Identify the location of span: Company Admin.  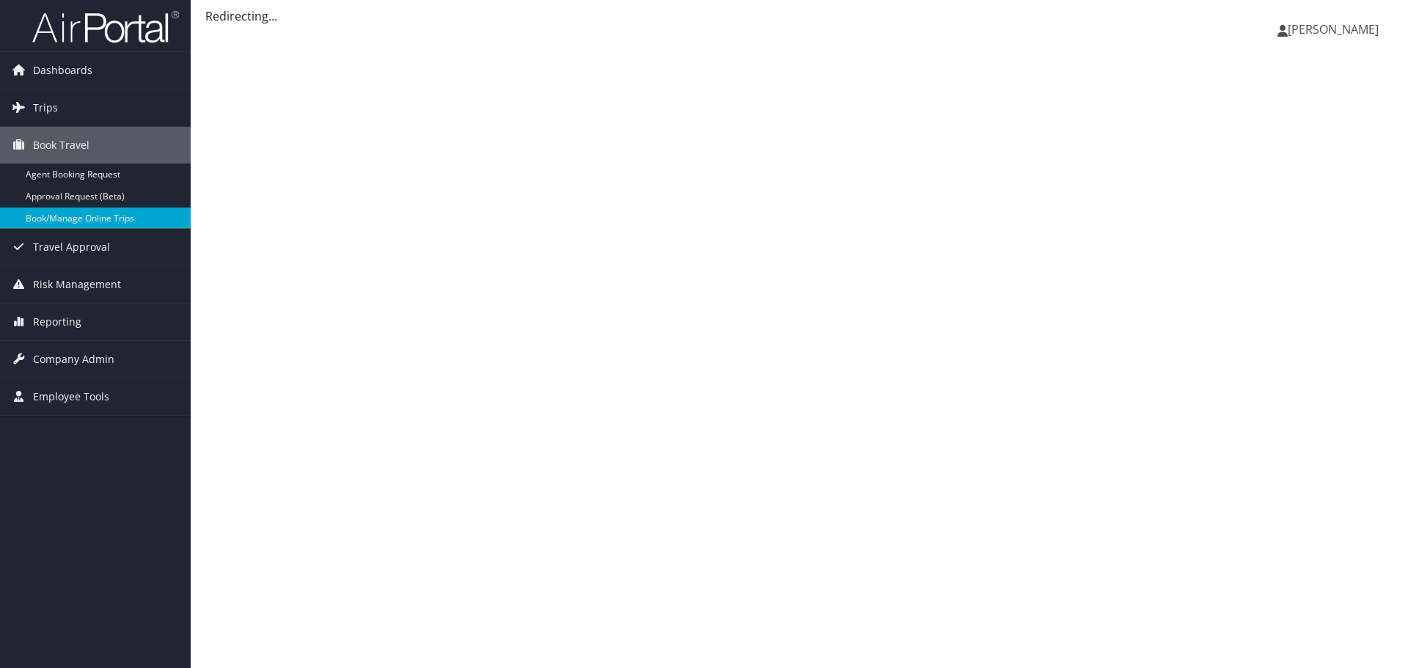
(73, 359).